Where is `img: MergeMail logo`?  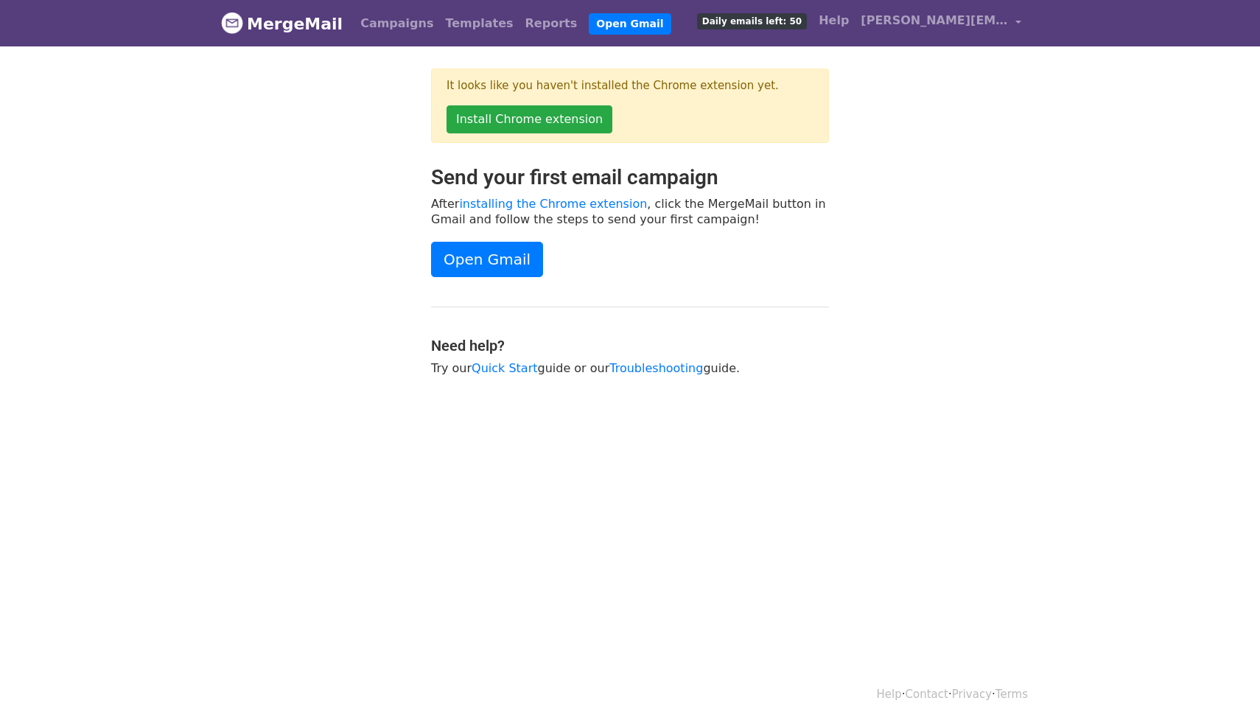
img: MergeMail logo is located at coordinates (232, 23).